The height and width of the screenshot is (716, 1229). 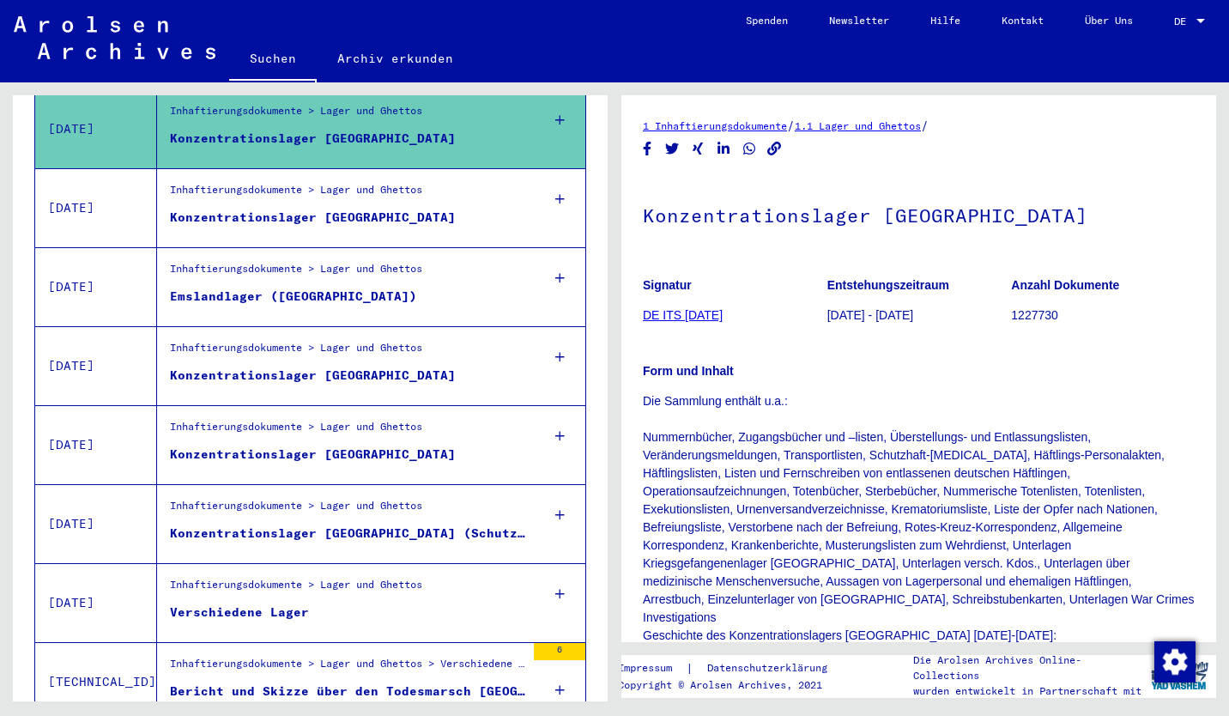 What do you see at coordinates (749, 149) in the screenshot?
I see `button: Share on WhatsApp` at bounding box center [749, 149].